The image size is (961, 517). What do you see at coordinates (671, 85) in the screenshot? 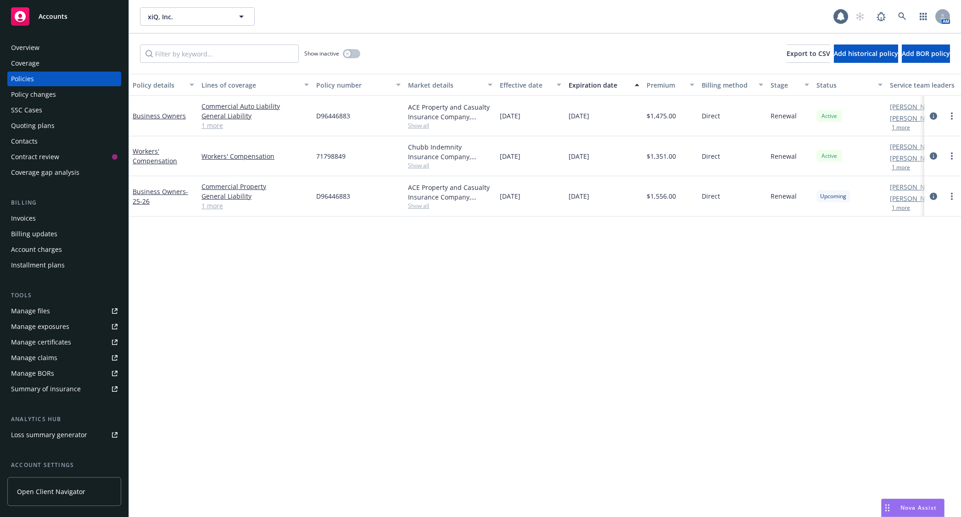
I see `button: Premium` at bounding box center [671, 85].